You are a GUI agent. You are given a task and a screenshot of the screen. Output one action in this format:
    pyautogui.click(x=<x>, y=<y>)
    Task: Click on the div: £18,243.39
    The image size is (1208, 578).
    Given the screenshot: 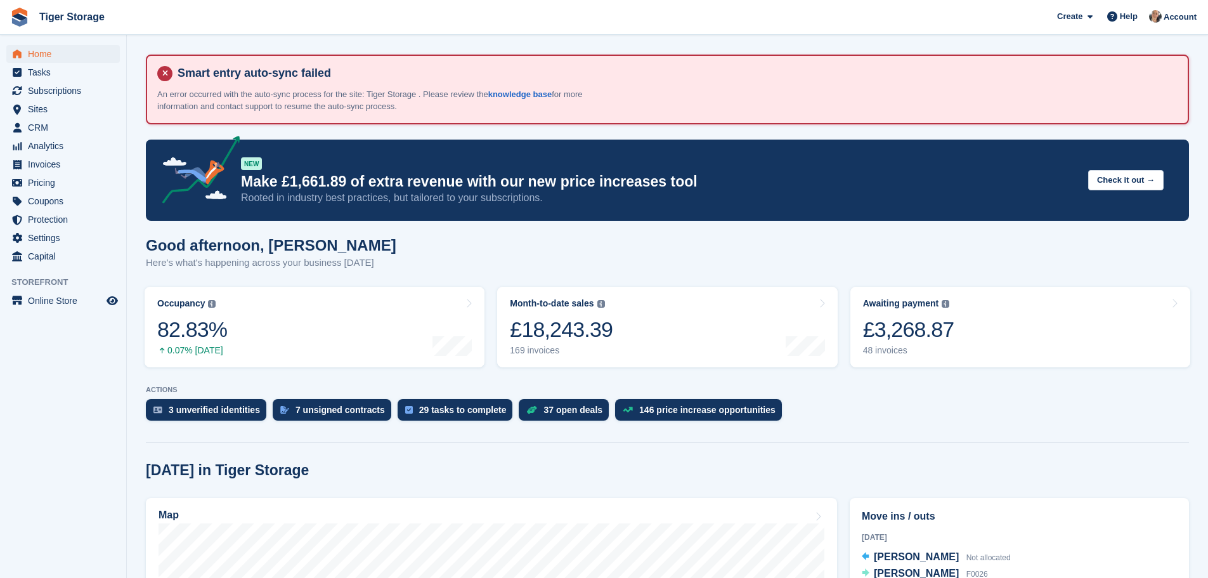 What is the action you would take?
    pyautogui.click(x=561, y=329)
    